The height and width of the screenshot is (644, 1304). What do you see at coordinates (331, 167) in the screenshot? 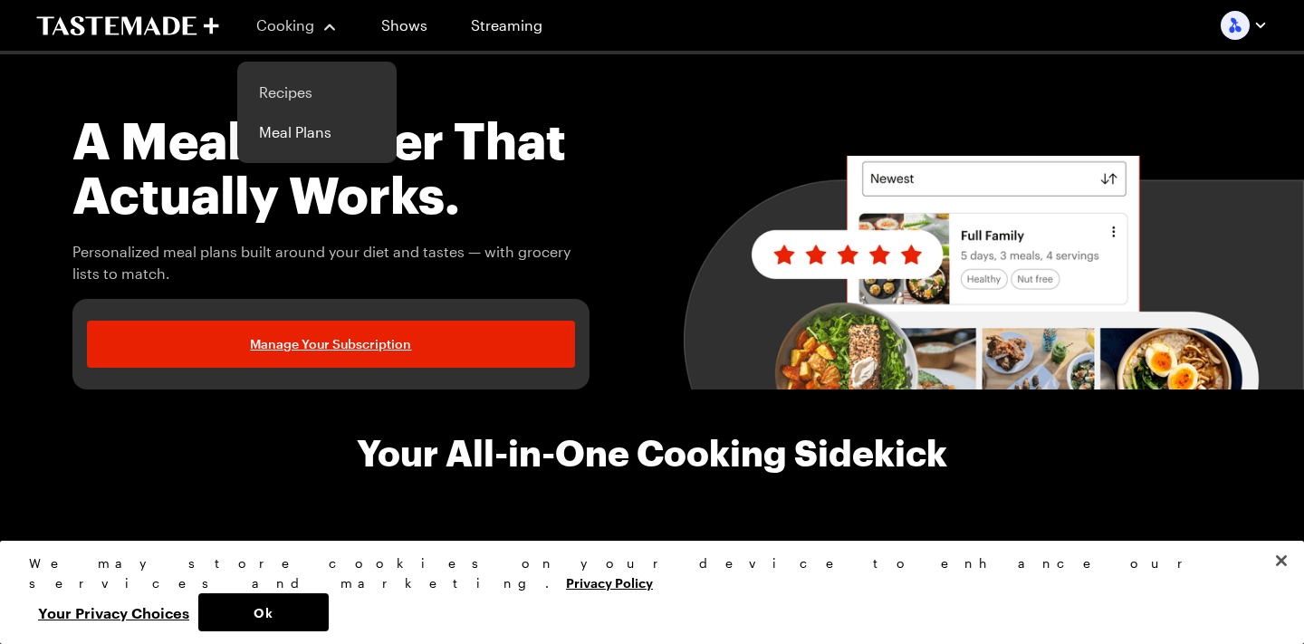
I see `h1: A Meal Planner That Actually Works.` at bounding box center [331, 167].